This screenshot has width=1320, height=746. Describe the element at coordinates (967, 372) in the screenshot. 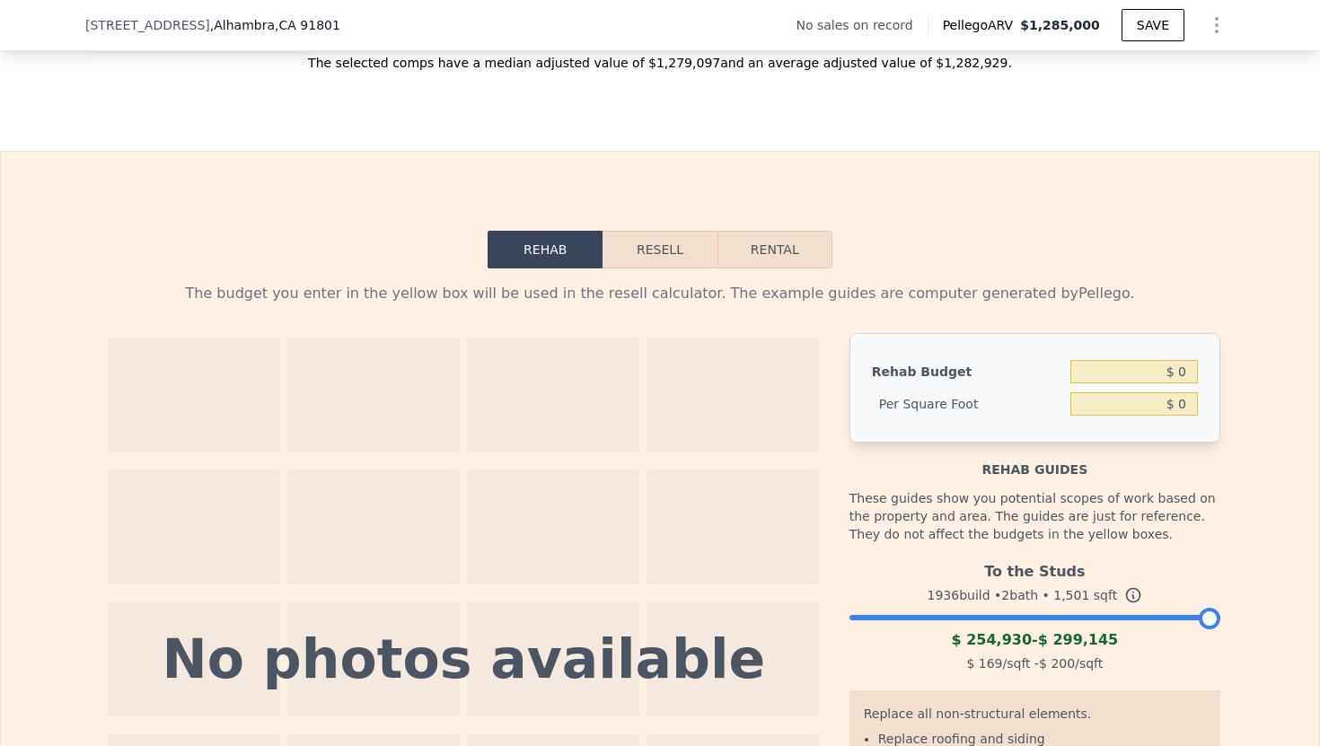

I see `div: Rehab Budget` at that location.